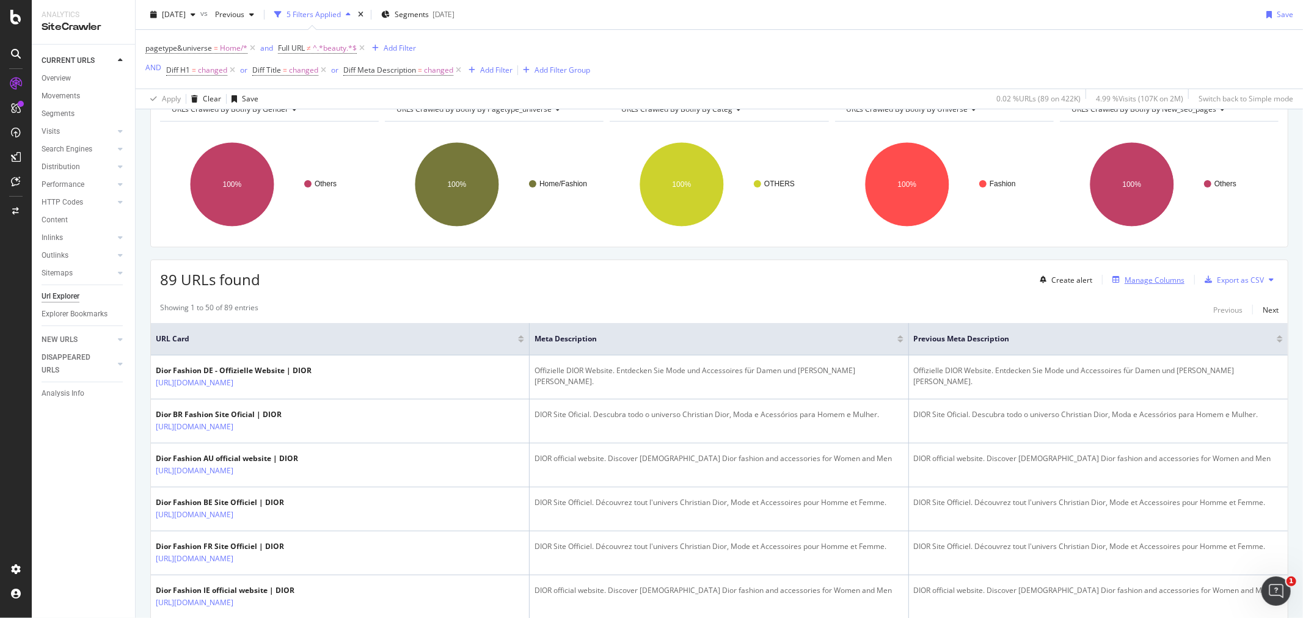 The width and height of the screenshot is (1303, 618). I want to click on button: Add Filter Group, so click(554, 70).